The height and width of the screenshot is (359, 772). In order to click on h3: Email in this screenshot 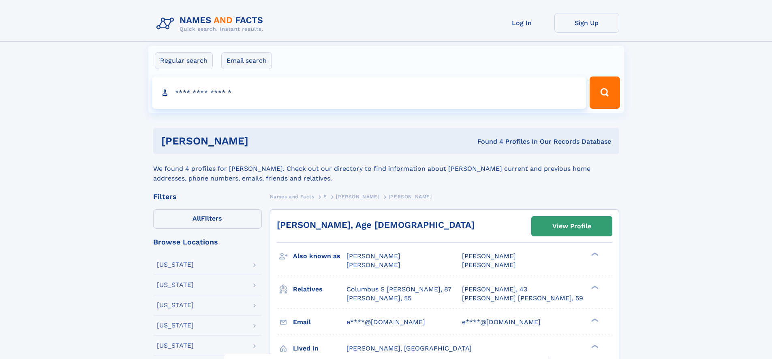, I will do `click(320, 323)`.